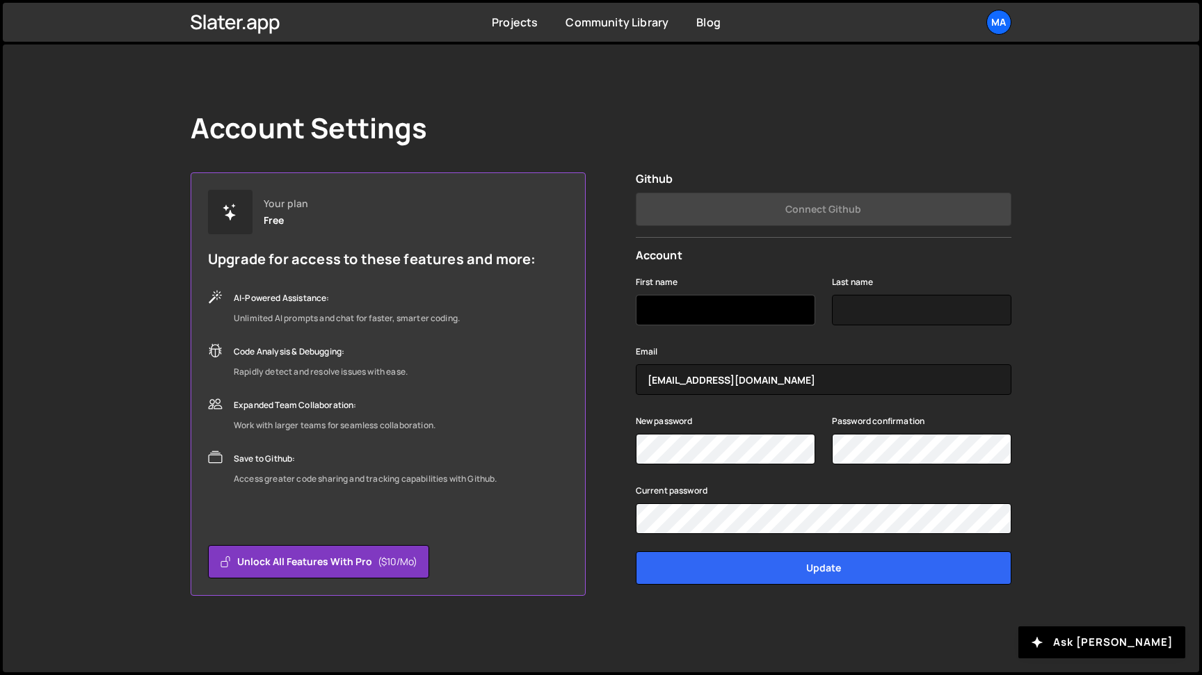 The width and height of the screenshot is (1202, 675). Describe the element at coordinates (999, 22) in the screenshot. I see `a: Ma` at that location.